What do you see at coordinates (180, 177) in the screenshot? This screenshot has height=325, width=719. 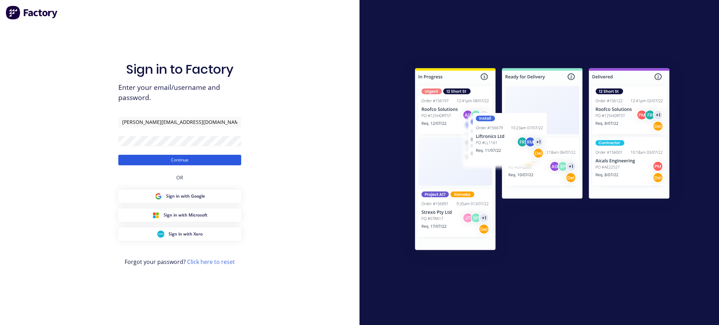 I see `div: OR` at bounding box center [180, 177].